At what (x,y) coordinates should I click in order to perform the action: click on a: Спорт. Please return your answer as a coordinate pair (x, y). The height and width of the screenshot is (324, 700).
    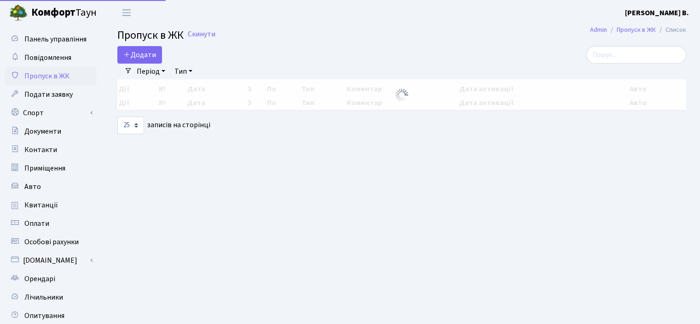
    Looking at the image, I should click on (51, 113).